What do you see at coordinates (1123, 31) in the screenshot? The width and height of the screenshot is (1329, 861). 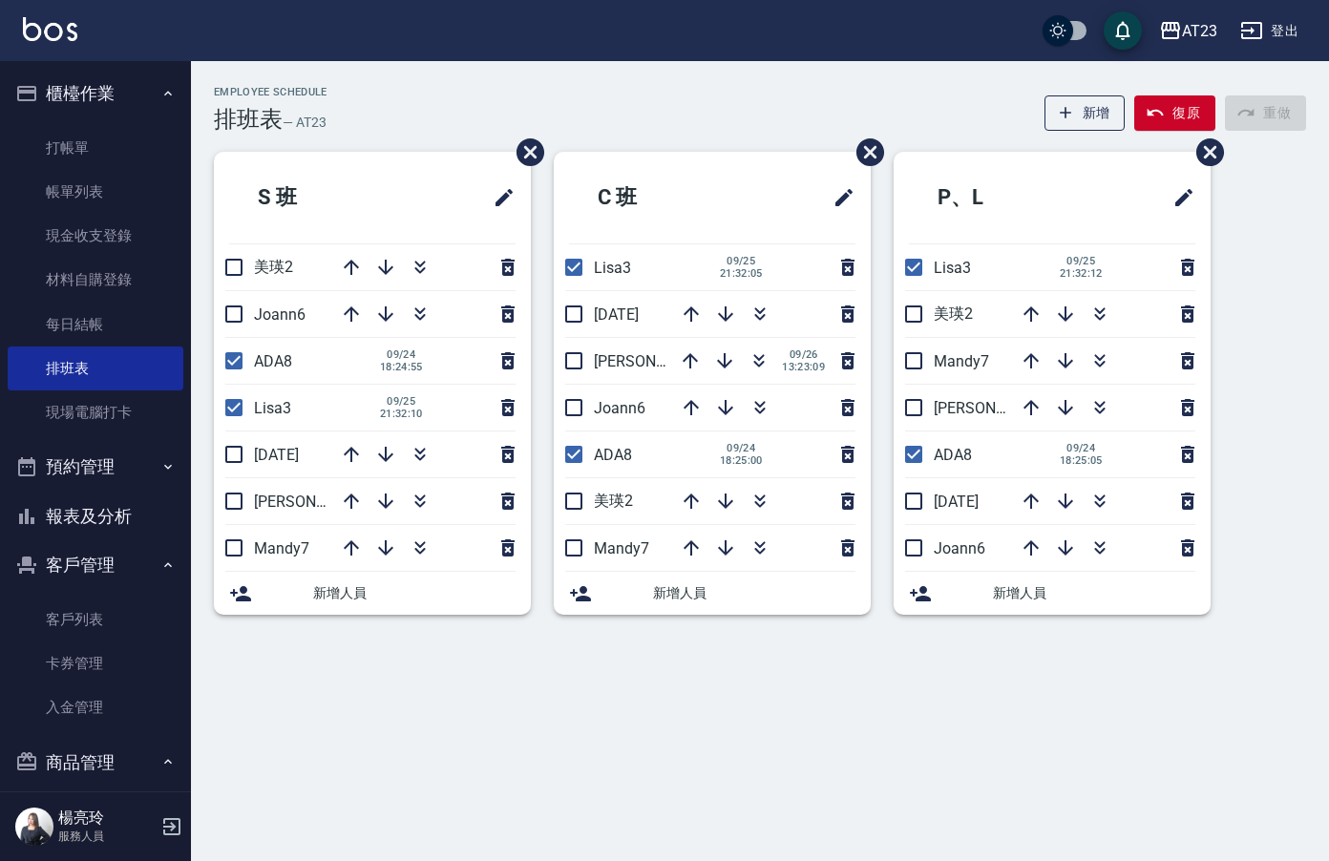 I see `button: save` at bounding box center [1123, 31].